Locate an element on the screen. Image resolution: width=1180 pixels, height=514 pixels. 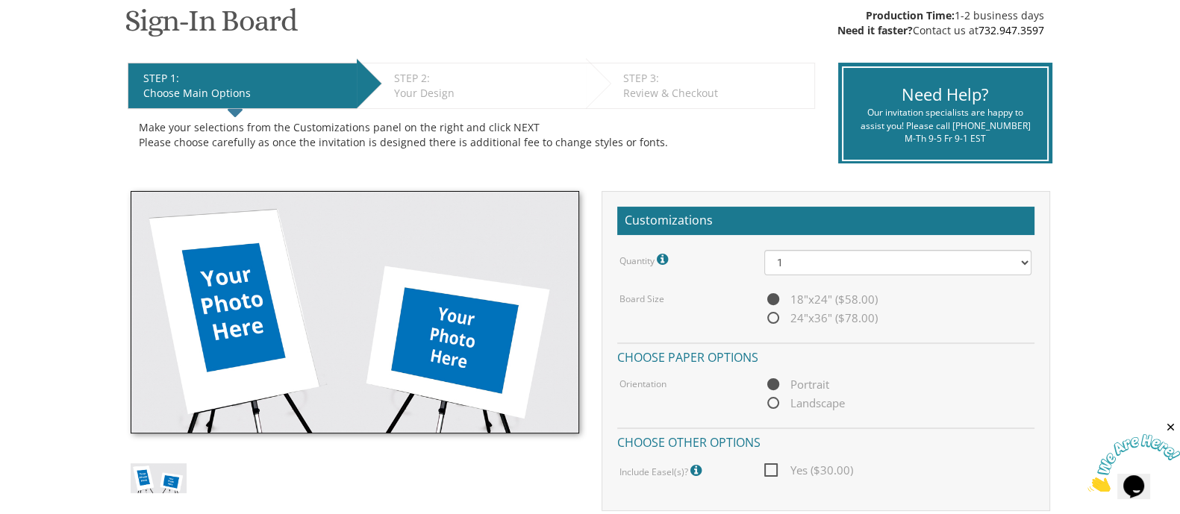
div: Make your selections from the Customizations panel on the right and click NEXT Please choose care... is located at coordinates (471, 135).